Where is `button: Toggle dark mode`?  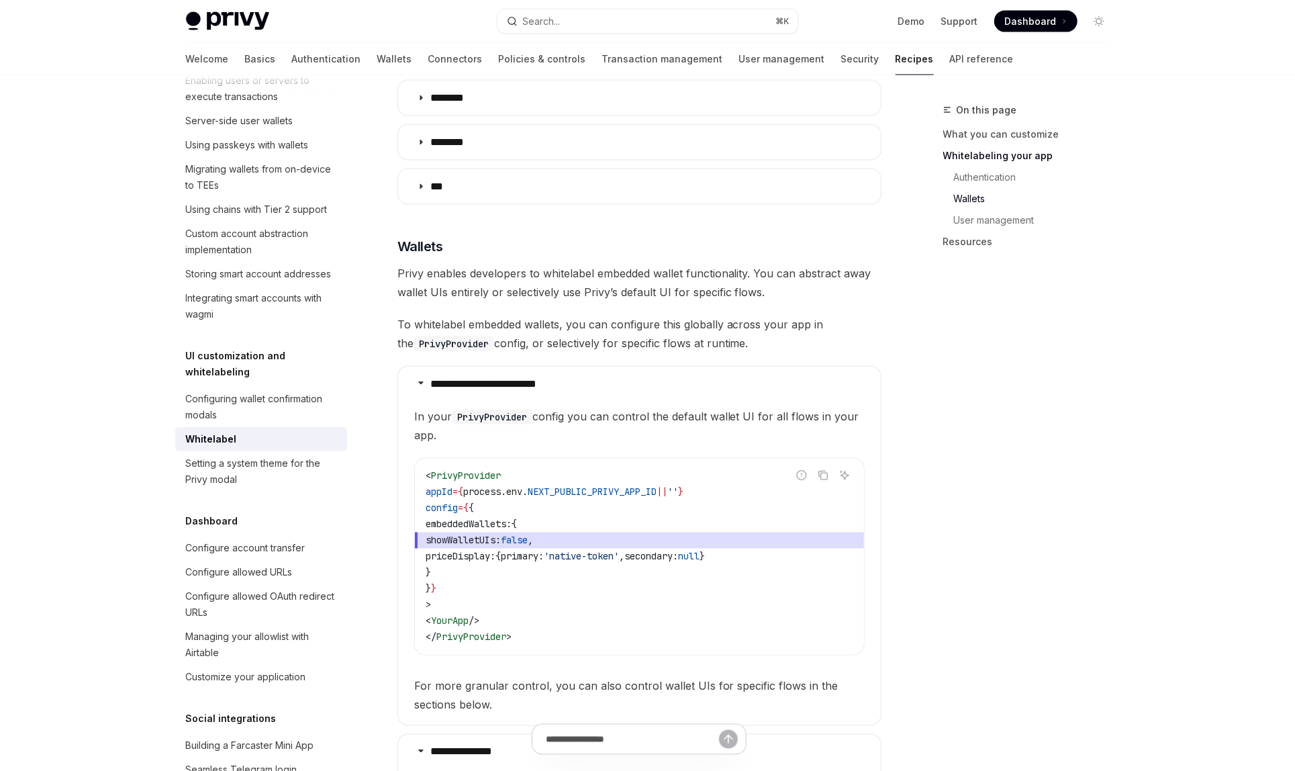
button: Toggle dark mode is located at coordinates (1099, 21).